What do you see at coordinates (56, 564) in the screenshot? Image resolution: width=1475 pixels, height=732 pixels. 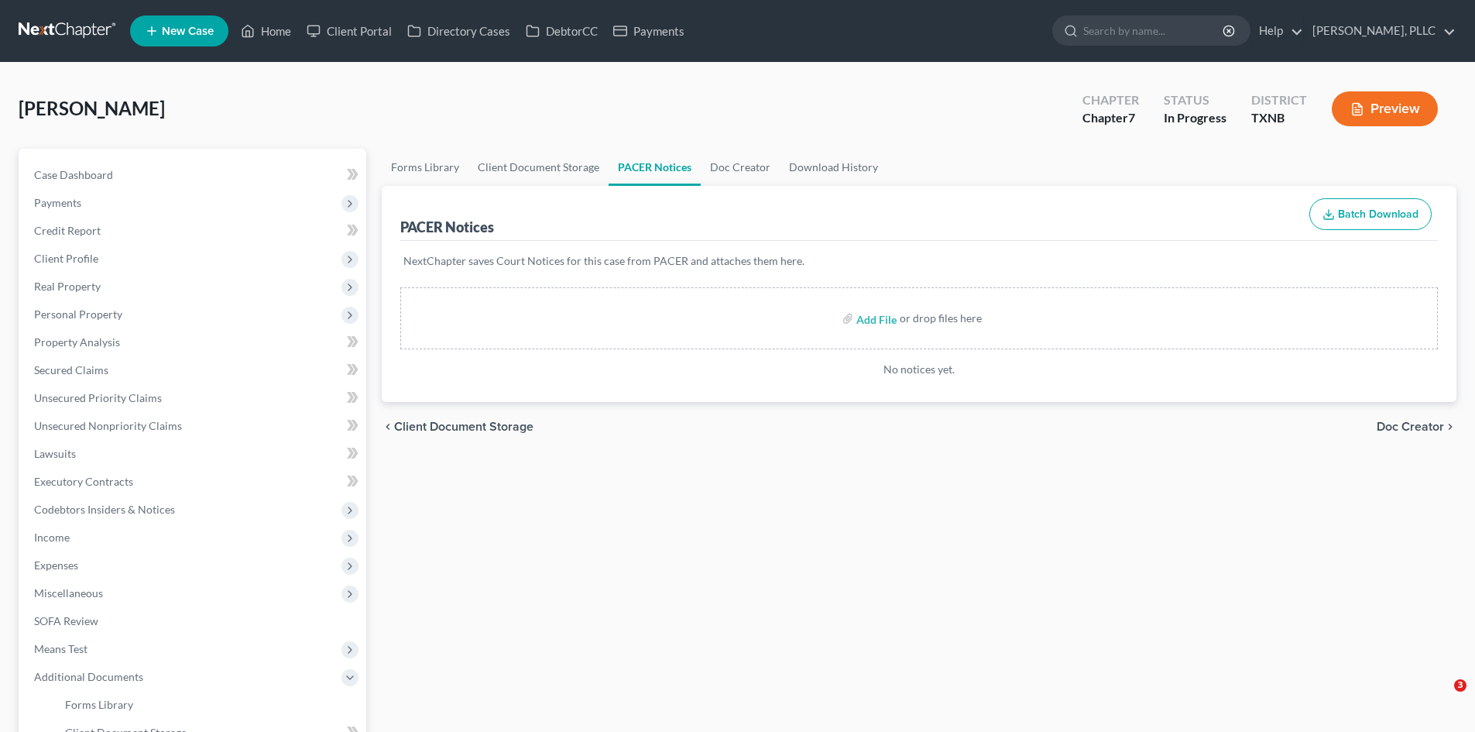 I see `span: Expenses` at bounding box center [56, 564].